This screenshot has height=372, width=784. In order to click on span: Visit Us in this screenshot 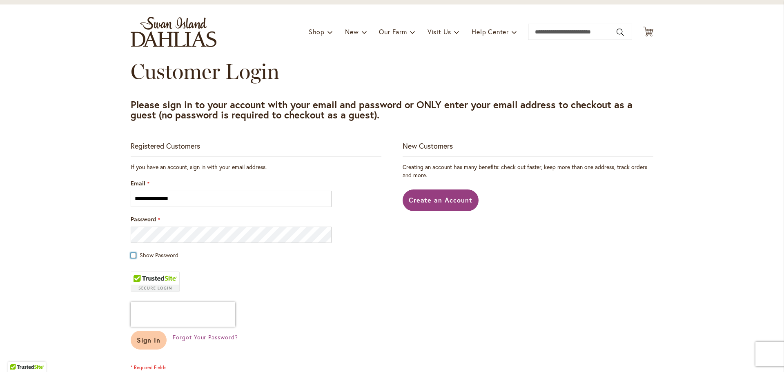, I will do `click(439, 31)`.